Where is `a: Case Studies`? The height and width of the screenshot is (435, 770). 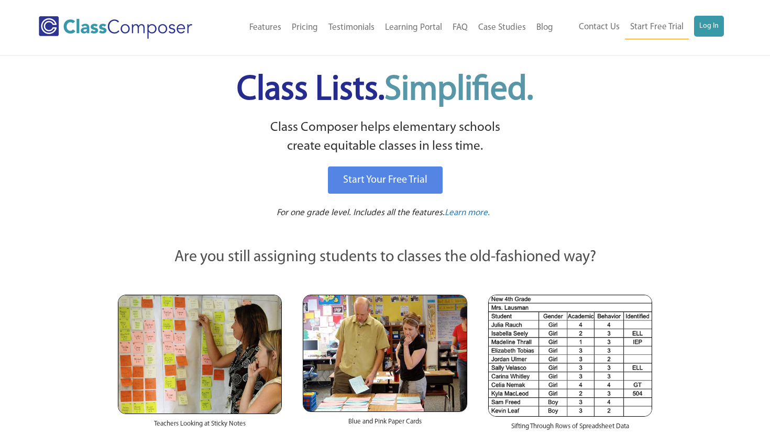 a: Case Studies is located at coordinates (502, 28).